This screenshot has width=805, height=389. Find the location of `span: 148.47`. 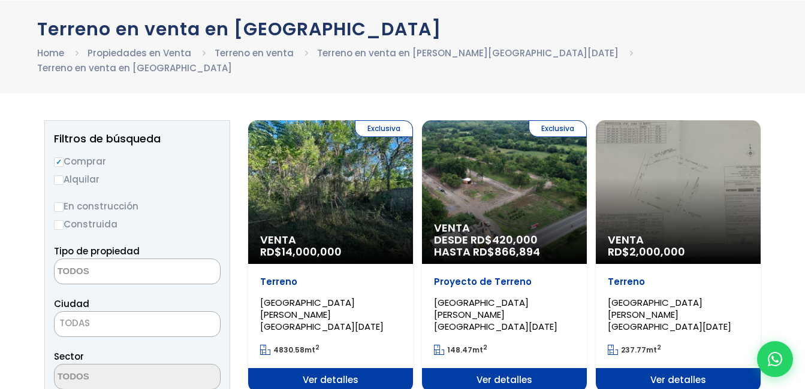

span: 148.47 is located at coordinates (460, 350).